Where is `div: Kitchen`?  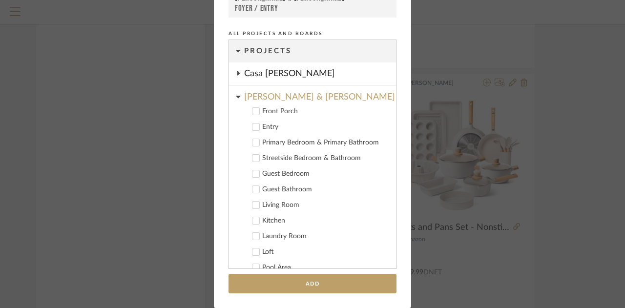
div: Kitchen is located at coordinates (325, 221).